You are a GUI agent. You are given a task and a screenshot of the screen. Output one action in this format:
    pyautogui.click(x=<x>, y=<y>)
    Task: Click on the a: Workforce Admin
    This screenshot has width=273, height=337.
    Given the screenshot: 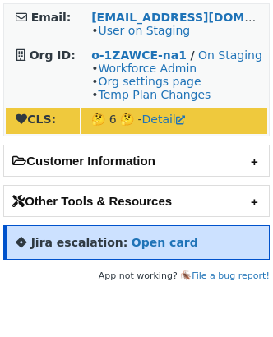 What is the action you would take?
    pyautogui.click(x=147, y=68)
    